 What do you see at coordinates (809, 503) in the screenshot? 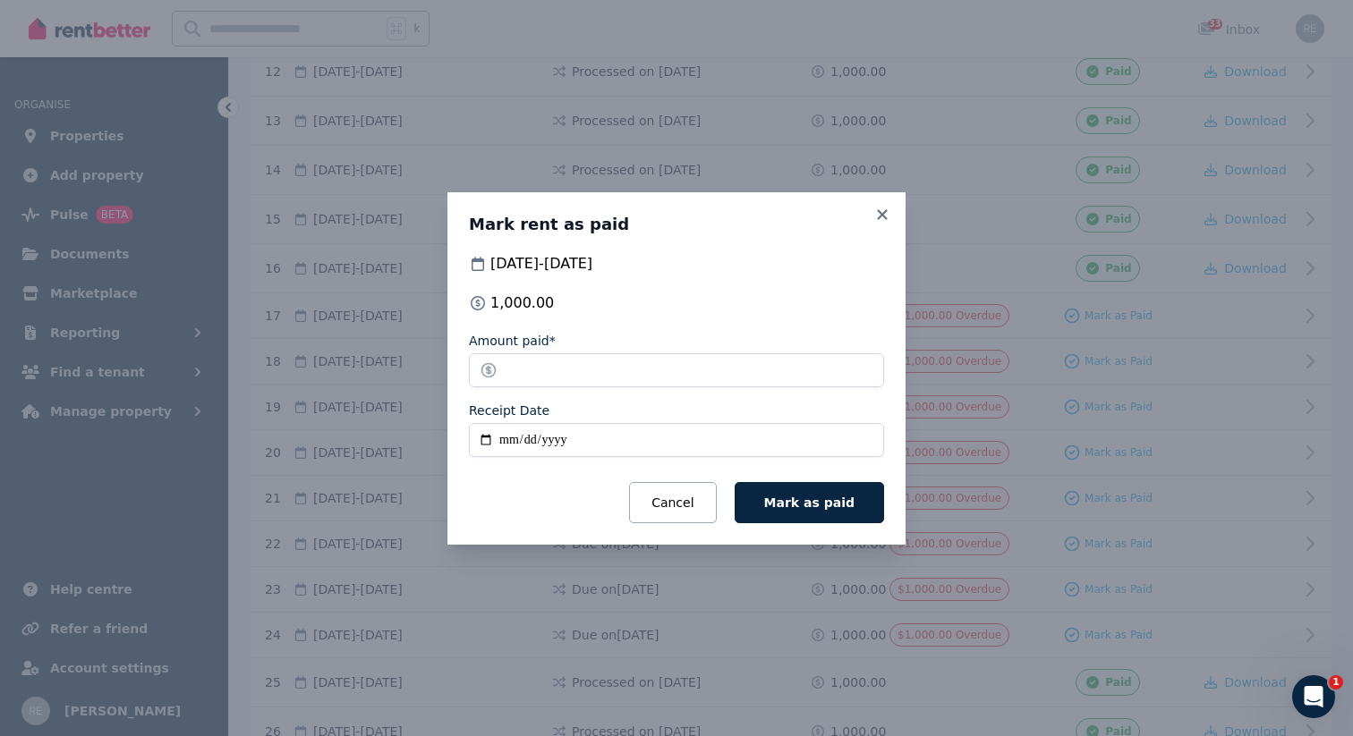
I see `span: Mark as paid` at bounding box center [809, 503].